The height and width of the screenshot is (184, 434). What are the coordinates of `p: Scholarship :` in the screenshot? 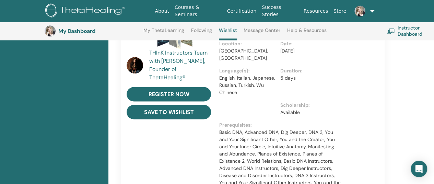 It's located at (308, 105).